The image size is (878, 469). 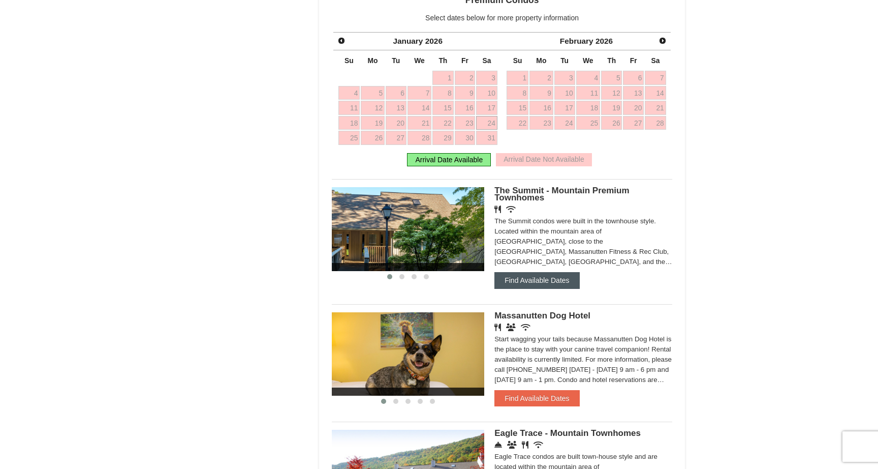 I want to click on span: The Summit - Mountain Premium Townhomes, so click(x=562, y=194).